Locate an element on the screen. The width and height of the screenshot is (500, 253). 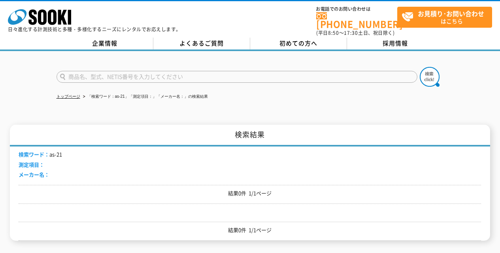
a: お見積り･お問い合わせはこちら is located at coordinates (445, 17).